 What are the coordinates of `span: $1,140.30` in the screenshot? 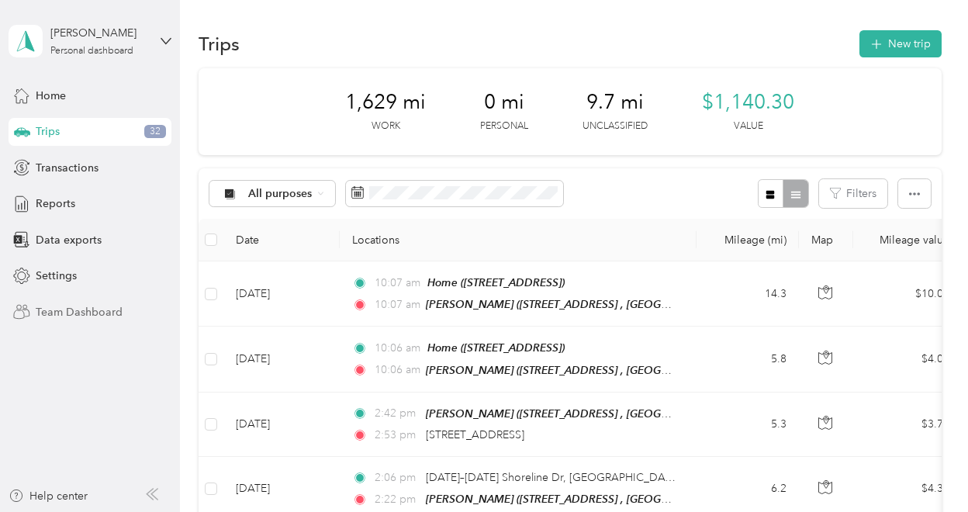 It's located at (747, 102).